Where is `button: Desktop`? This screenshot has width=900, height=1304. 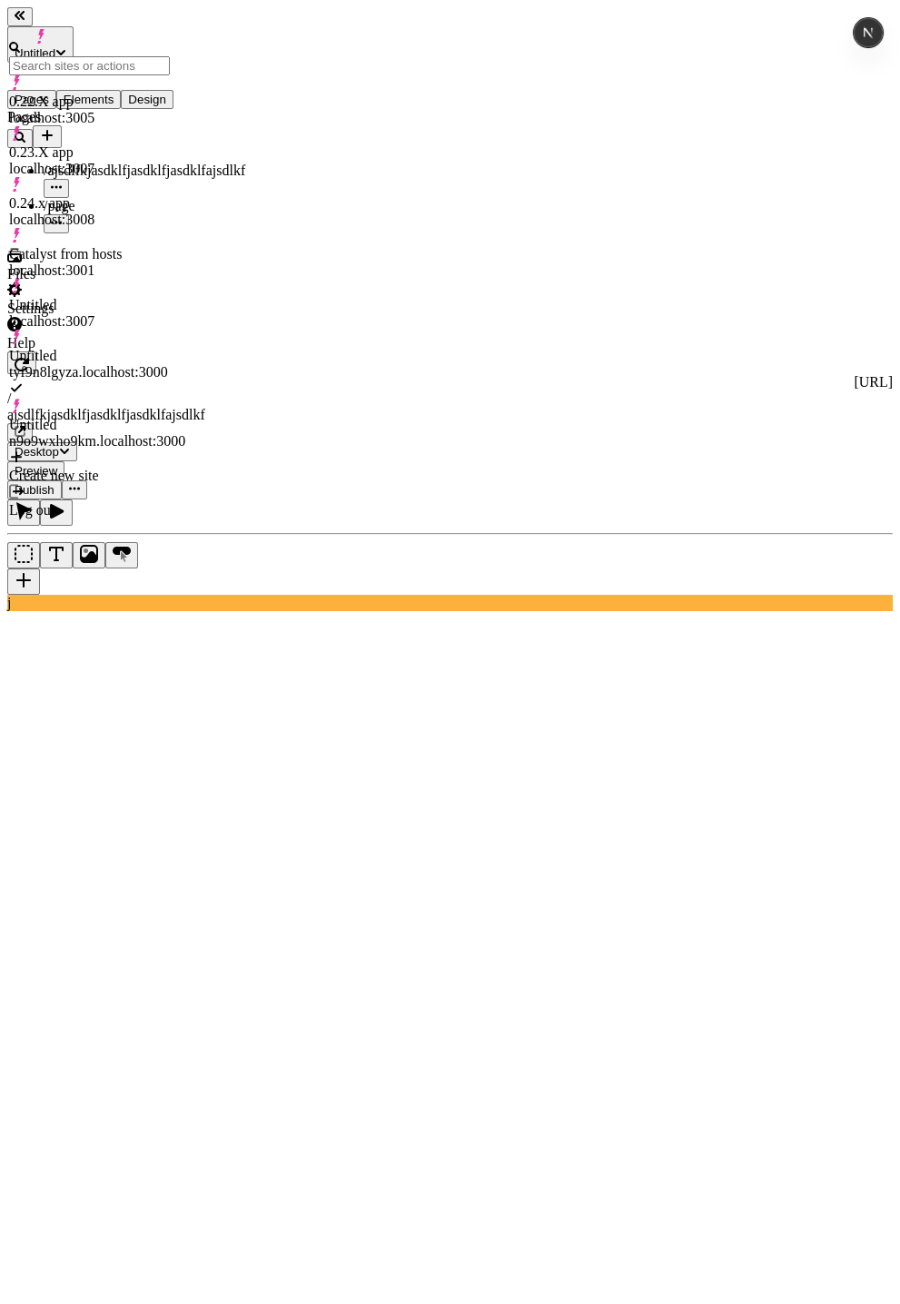 button: Desktop is located at coordinates (42, 451).